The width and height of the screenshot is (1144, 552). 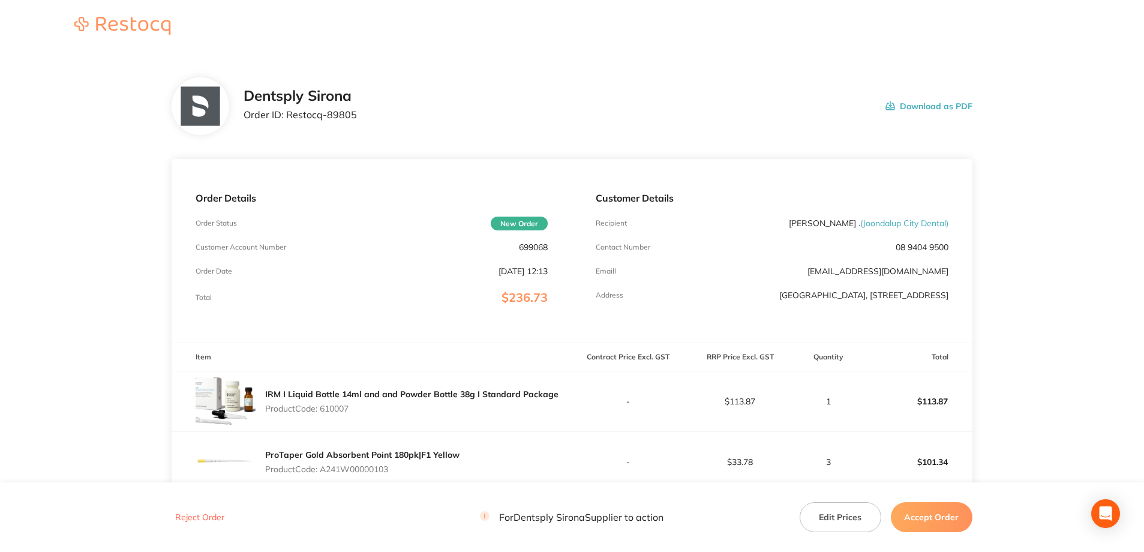 What do you see at coordinates (611, 223) in the screenshot?
I see `p: Recipient` at bounding box center [611, 223].